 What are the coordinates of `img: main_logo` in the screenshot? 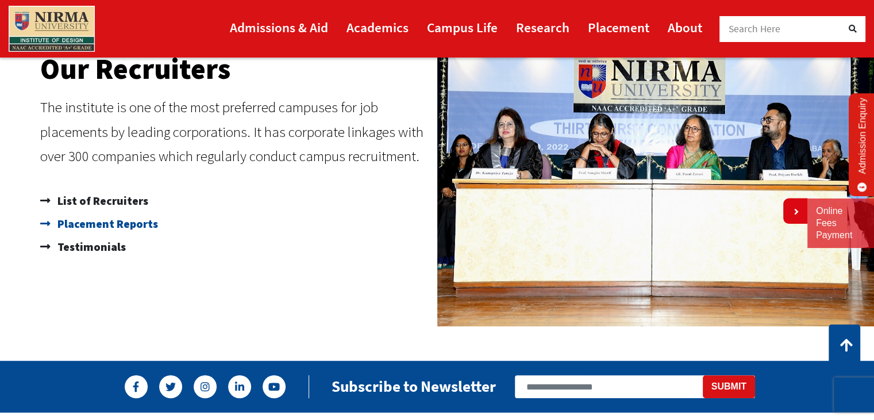 It's located at (52, 29).